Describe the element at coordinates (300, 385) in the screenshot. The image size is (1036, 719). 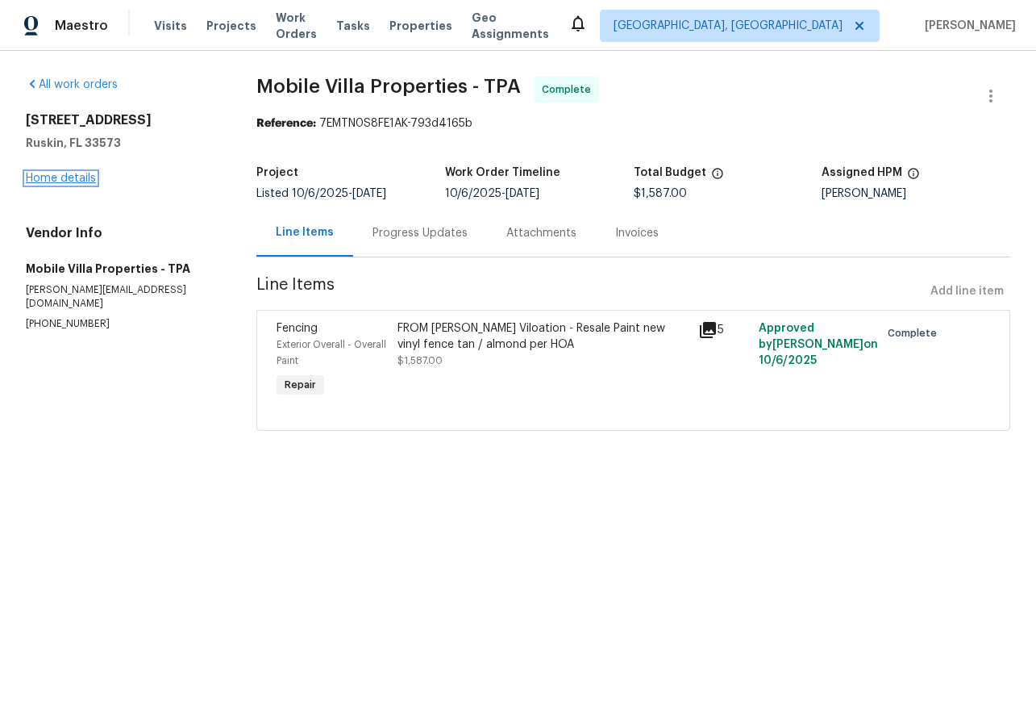
I see `span: Repair` at that location.